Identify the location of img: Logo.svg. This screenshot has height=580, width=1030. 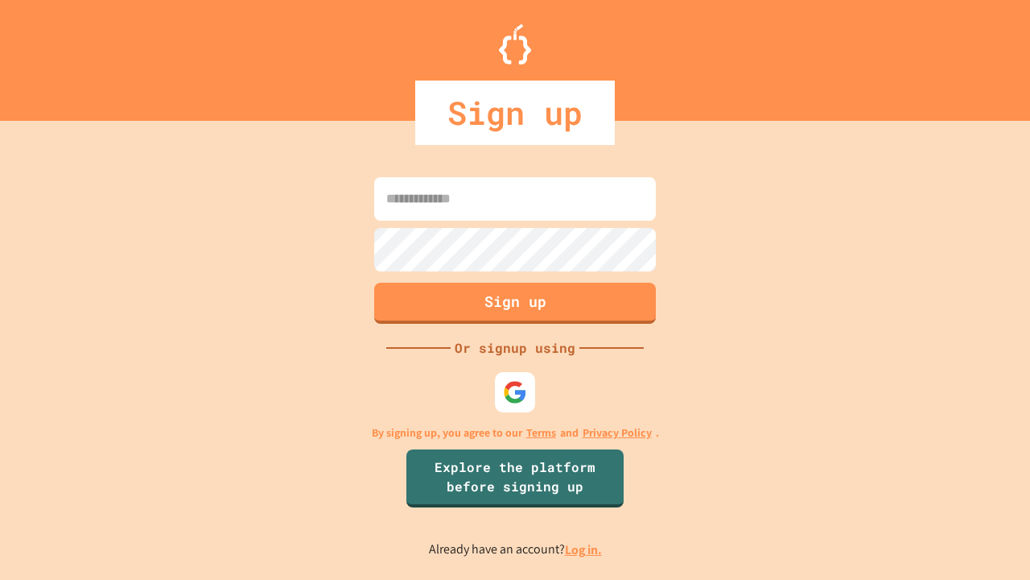
(515, 44).